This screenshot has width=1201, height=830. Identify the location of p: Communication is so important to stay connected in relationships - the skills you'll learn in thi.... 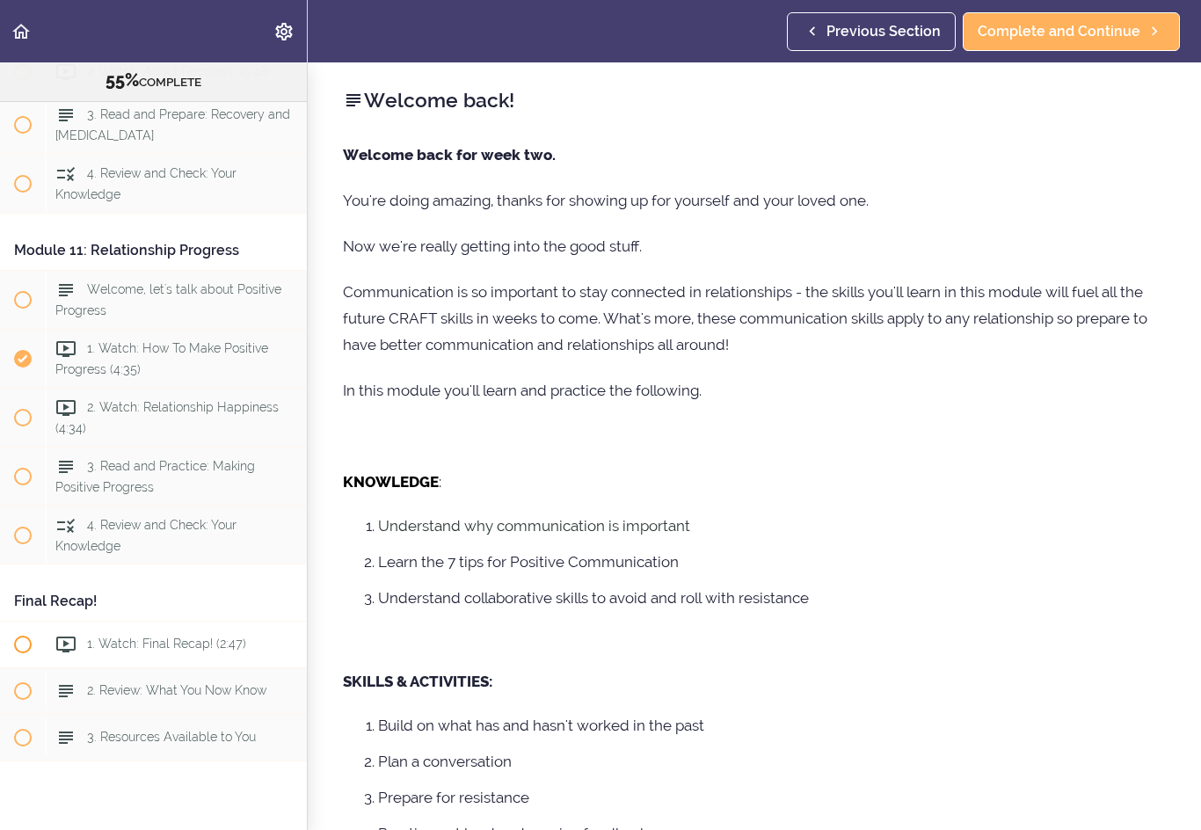
(754, 318).